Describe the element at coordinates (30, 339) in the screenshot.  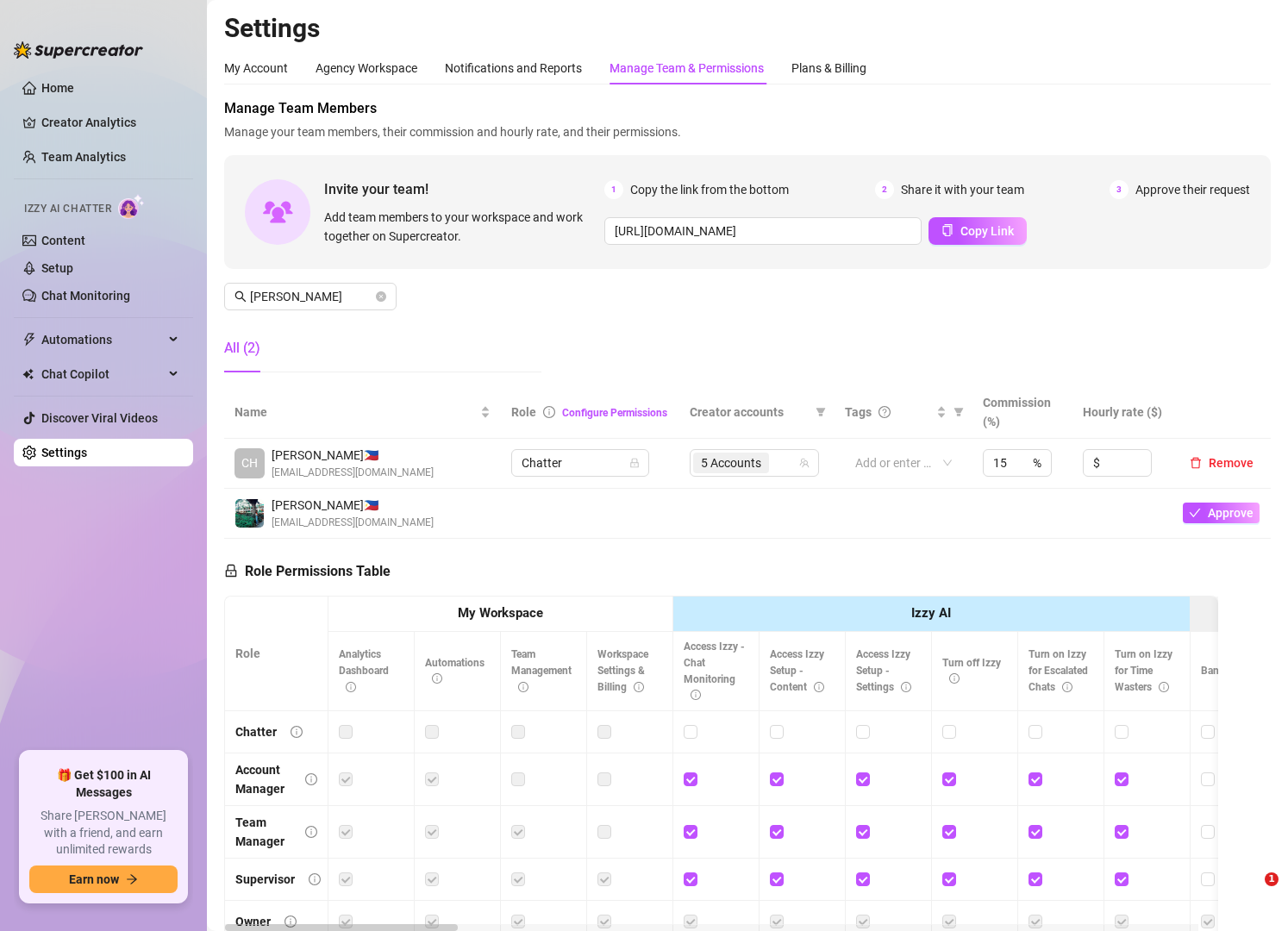
I see `span: thunderbolt` at that location.